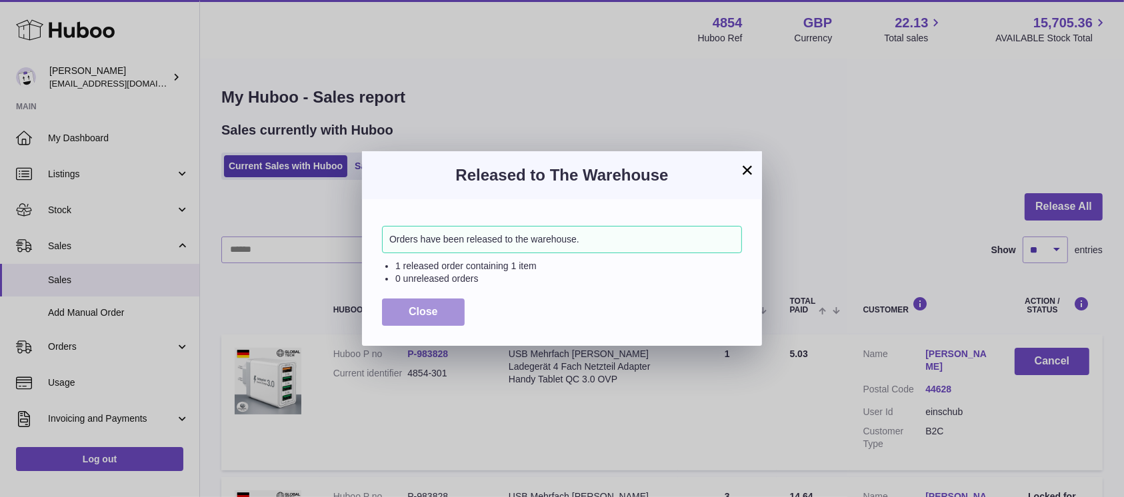 The height and width of the screenshot is (497, 1124). I want to click on button: Close, so click(423, 312).